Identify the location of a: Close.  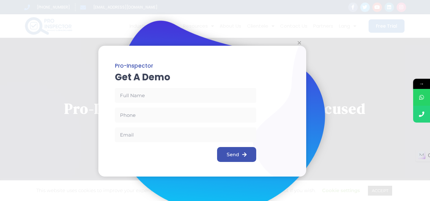
(299, 43).